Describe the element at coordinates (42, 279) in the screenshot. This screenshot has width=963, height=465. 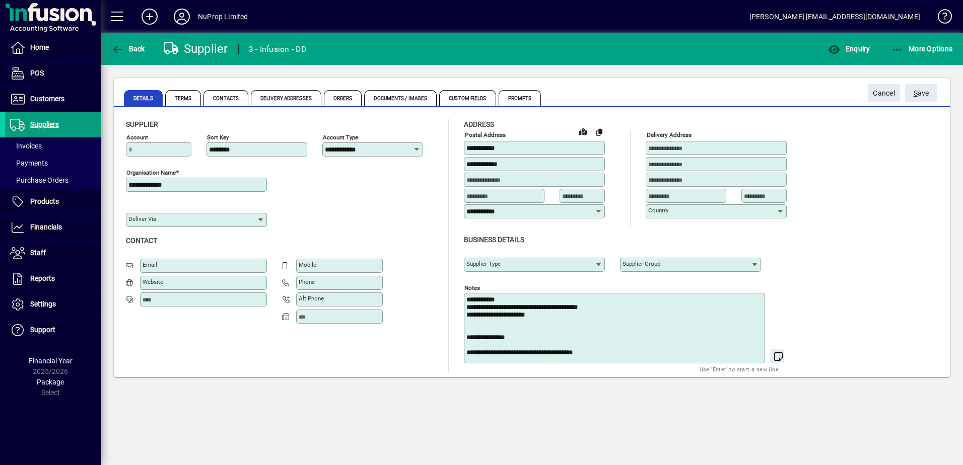
I see `span: Reports` at that location.